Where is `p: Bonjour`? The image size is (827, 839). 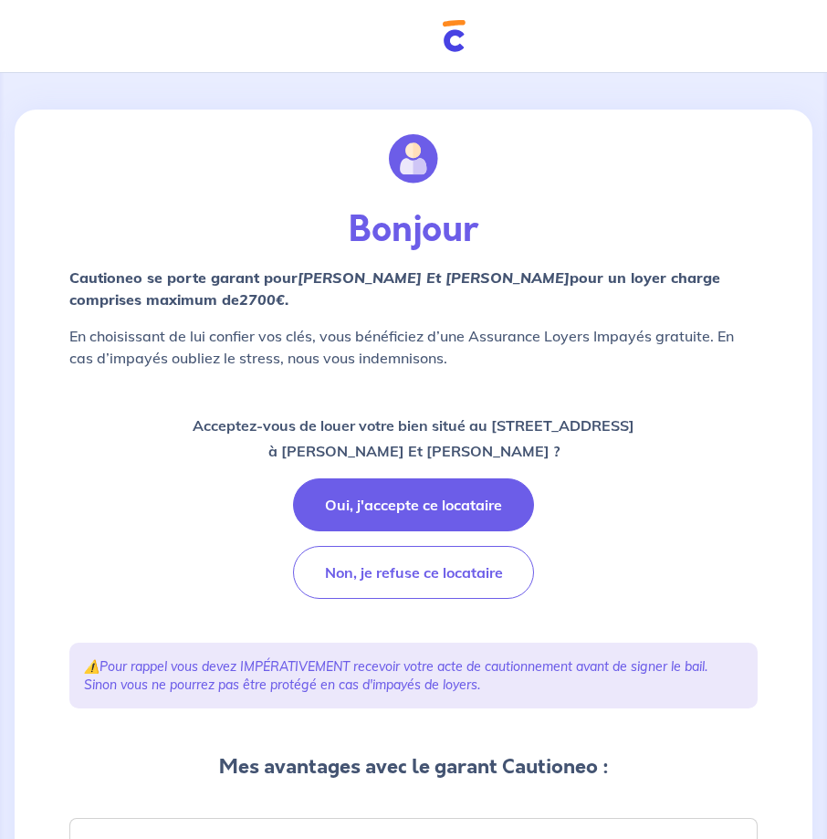 p: Bonjour is located at coordinates (413, 230).